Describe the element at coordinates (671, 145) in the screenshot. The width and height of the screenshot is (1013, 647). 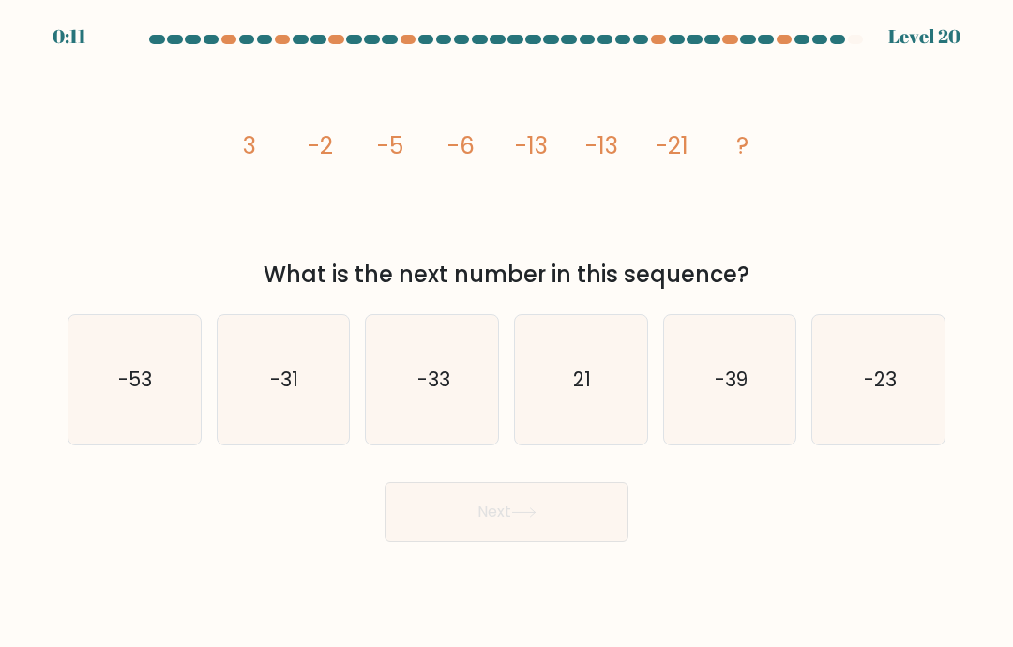
I see `tspan: -21` at that location.